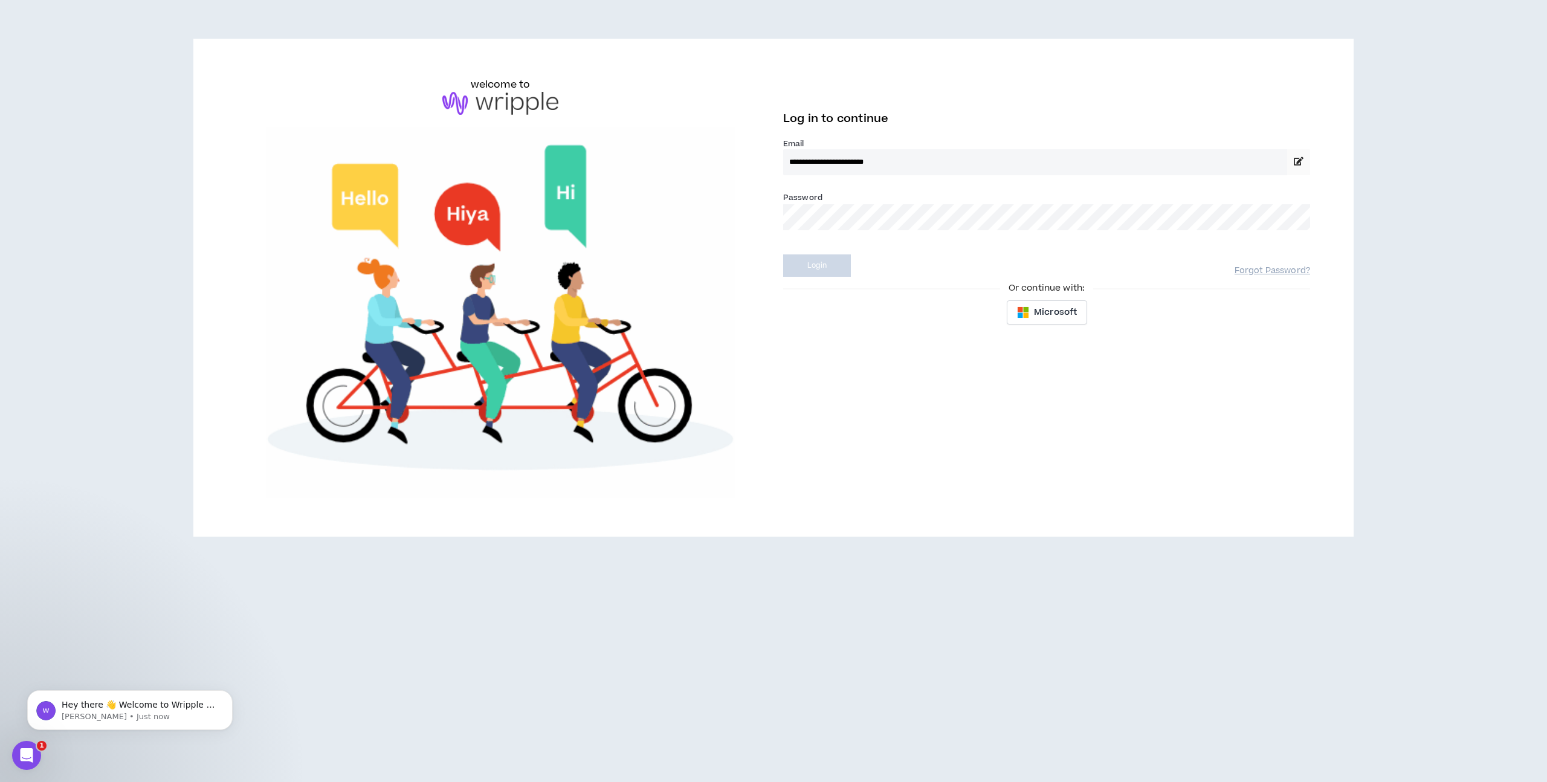 This screenshot has height=782, width=1547. What do you see at coordinates (817, 265) in the screenshot?
I see `button: Login` at bounding box center [817, 265].